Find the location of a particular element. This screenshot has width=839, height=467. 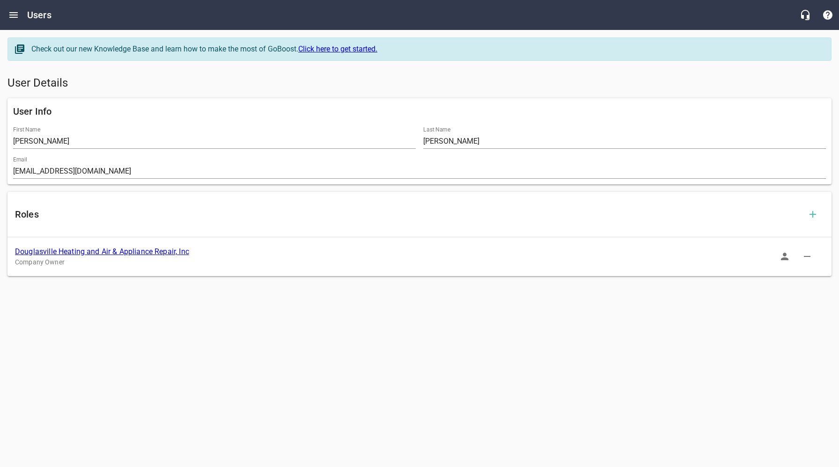

button: Support Portal is located at coordinates (828, 15).